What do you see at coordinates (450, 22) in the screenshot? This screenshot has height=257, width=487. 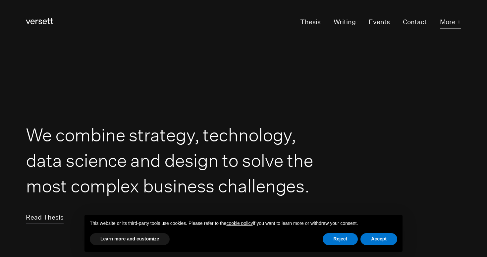 I see `button: More +` at bounding box center [450, 22].